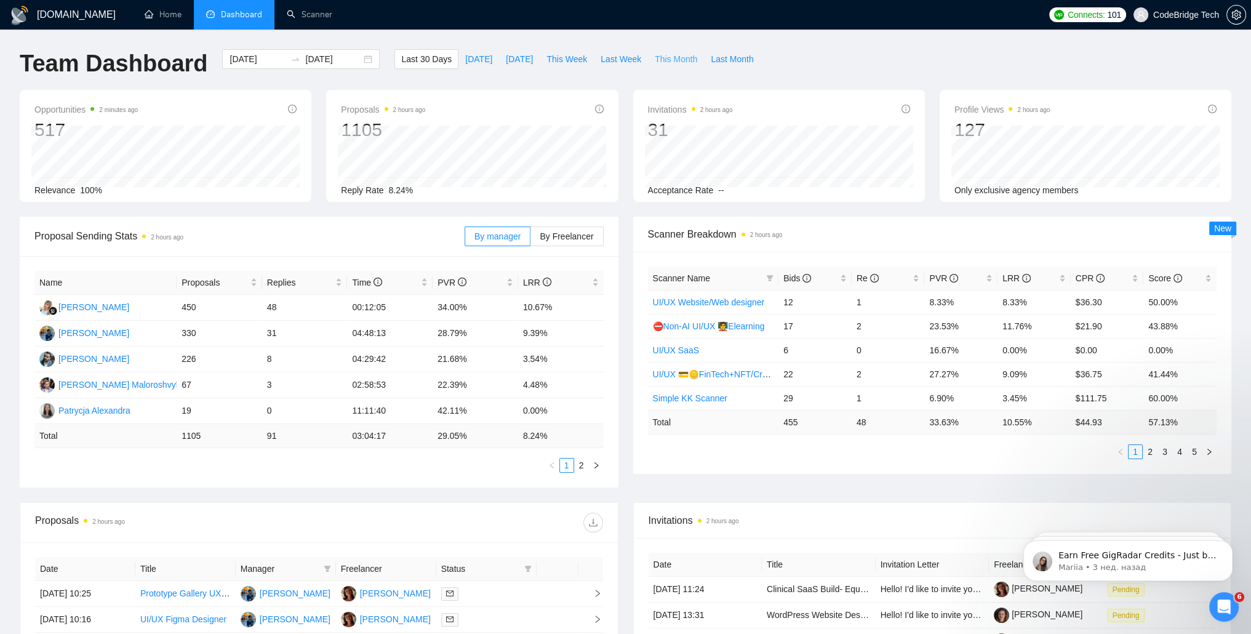 This screenshot has height=634, width=1251. What do you see at coordinates (133, 53) in the screenshot?
I see `p: Message from Mariia, sent 3 нед. назад` at bounding box center [133, 53].